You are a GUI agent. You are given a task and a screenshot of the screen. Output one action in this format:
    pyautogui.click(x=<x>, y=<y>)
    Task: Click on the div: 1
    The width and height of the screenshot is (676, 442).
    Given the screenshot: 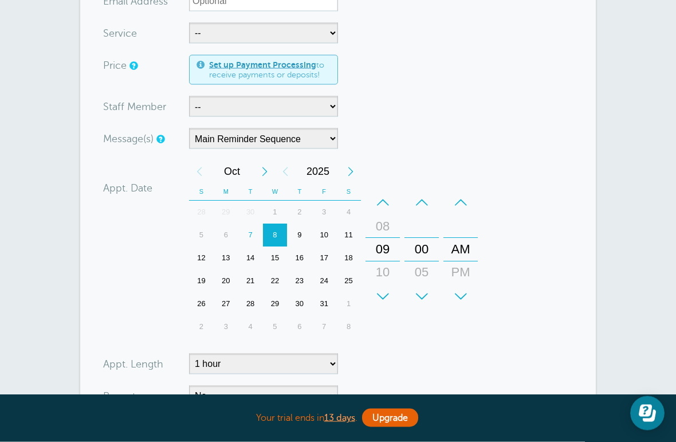 What is the action you would take?
    pyautogui.click(x=348, y=304)
    